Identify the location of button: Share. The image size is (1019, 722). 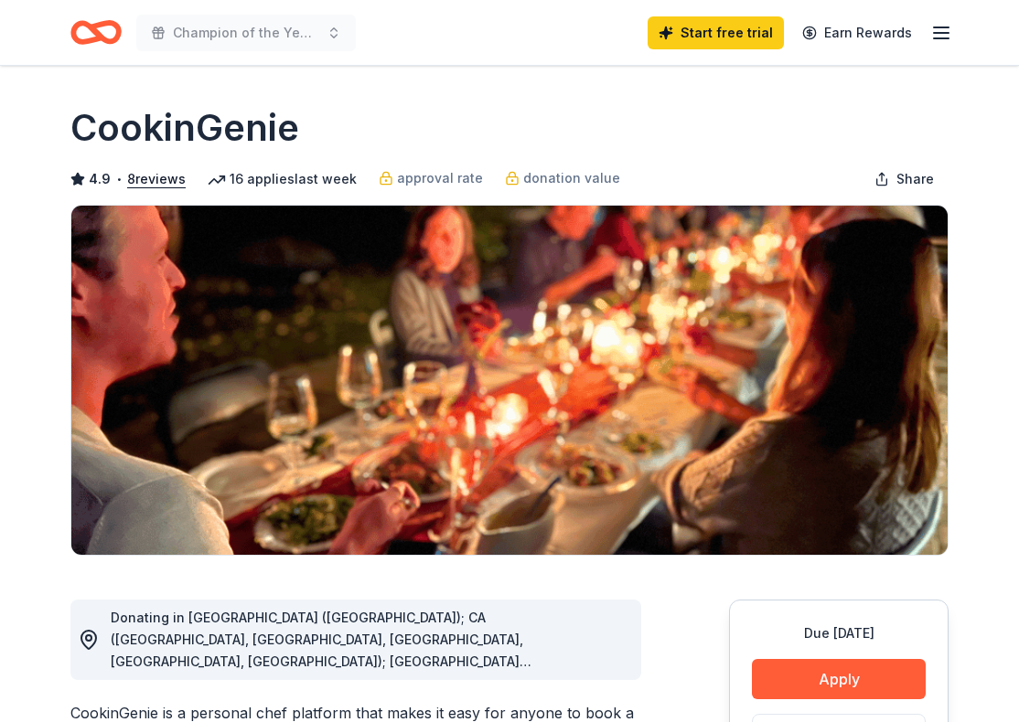
(903, 179).